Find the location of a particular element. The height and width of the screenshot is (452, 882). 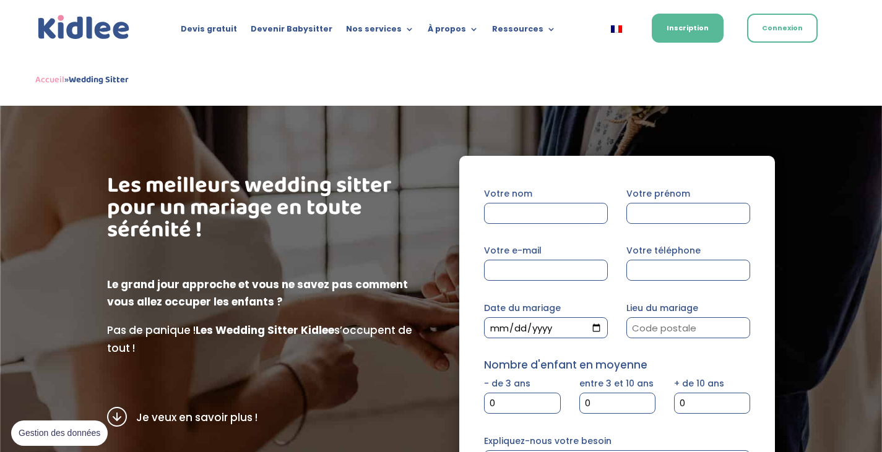

label: - de 3 ans is located at coordinates (522, 394).